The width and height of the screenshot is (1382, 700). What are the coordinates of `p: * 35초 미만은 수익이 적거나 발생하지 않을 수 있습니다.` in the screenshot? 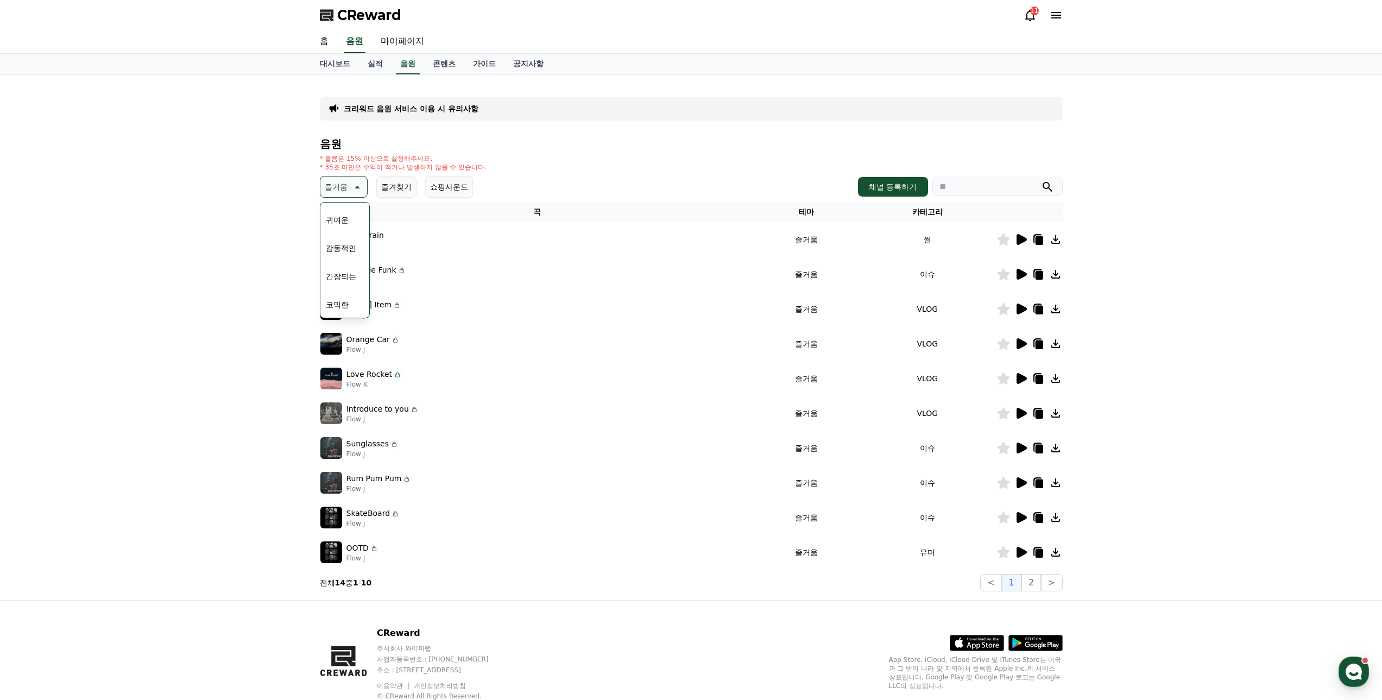 It's located at (403, 167).